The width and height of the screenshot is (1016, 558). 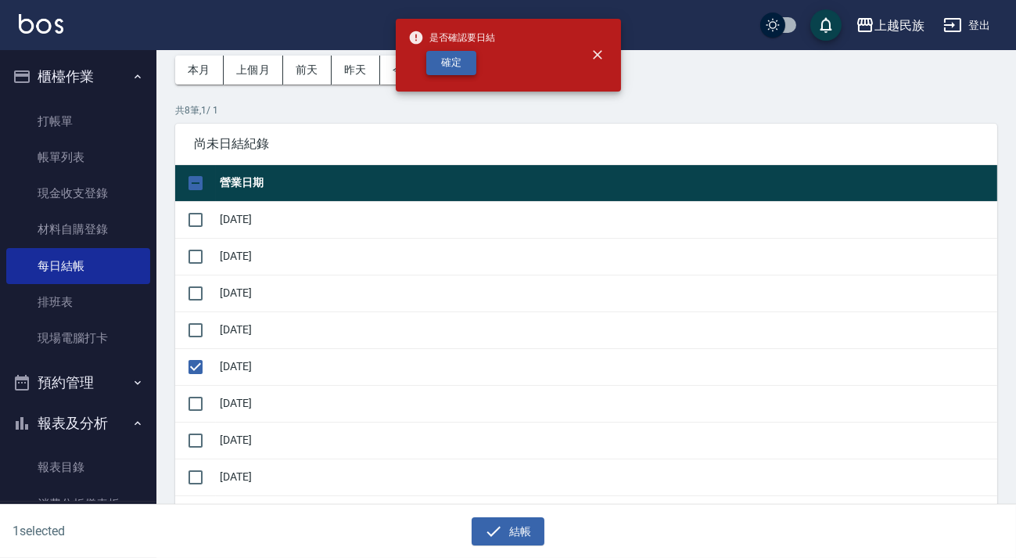 What do you see at coordinates (78, 229) in the screenshot?
I see `a: 材料自購登錄` at bounding box center [78, 229].